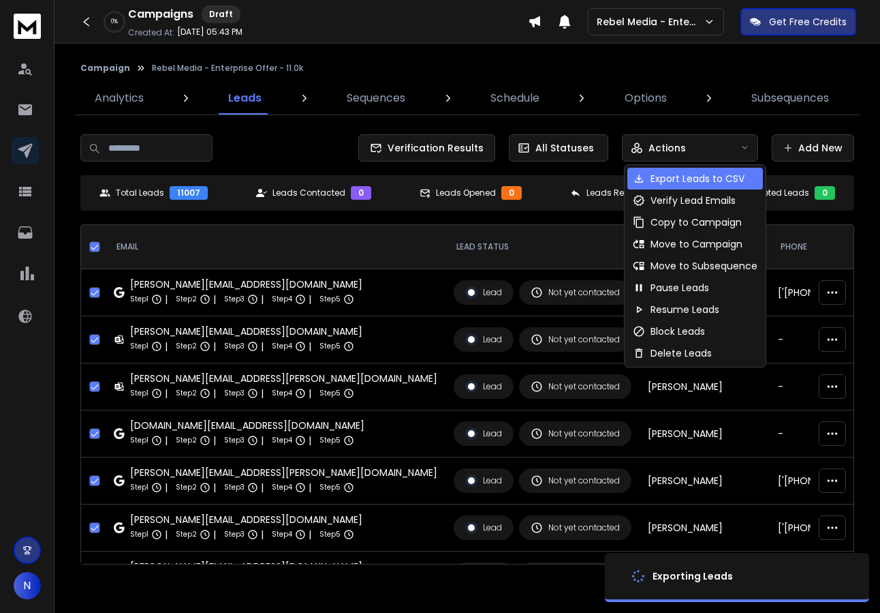 Image resolution: width=880 pixels, height=613 pixels. What do you see at coordinates (667, 148) in the screenshot?
I see `p: Actions` at bounding box center [667, 148].